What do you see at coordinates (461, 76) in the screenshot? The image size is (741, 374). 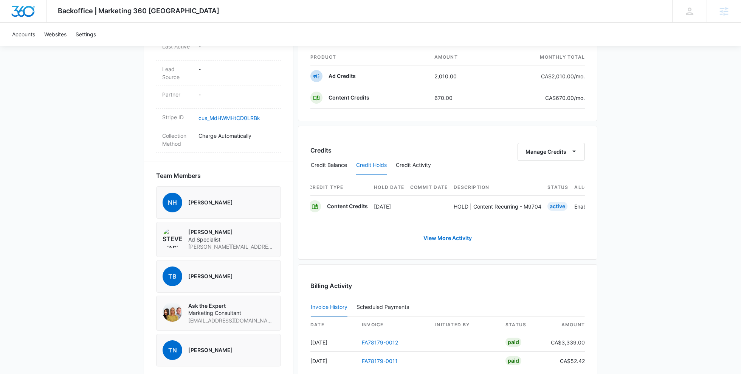 I see `td: 2,010.00` at bounding box center [461, 76].